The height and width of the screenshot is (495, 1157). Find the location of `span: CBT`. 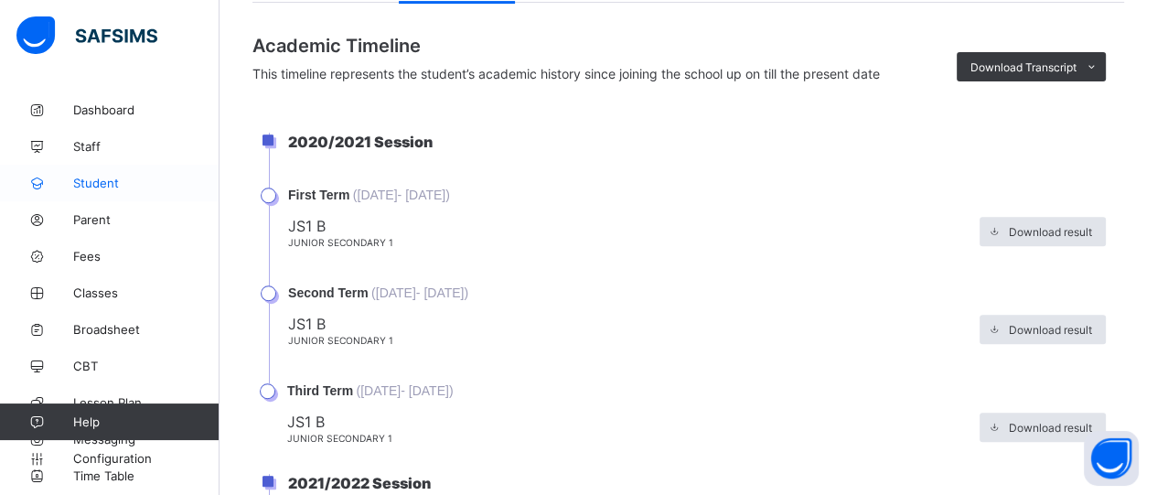

span: CBT is located at coordinates (146, 366).